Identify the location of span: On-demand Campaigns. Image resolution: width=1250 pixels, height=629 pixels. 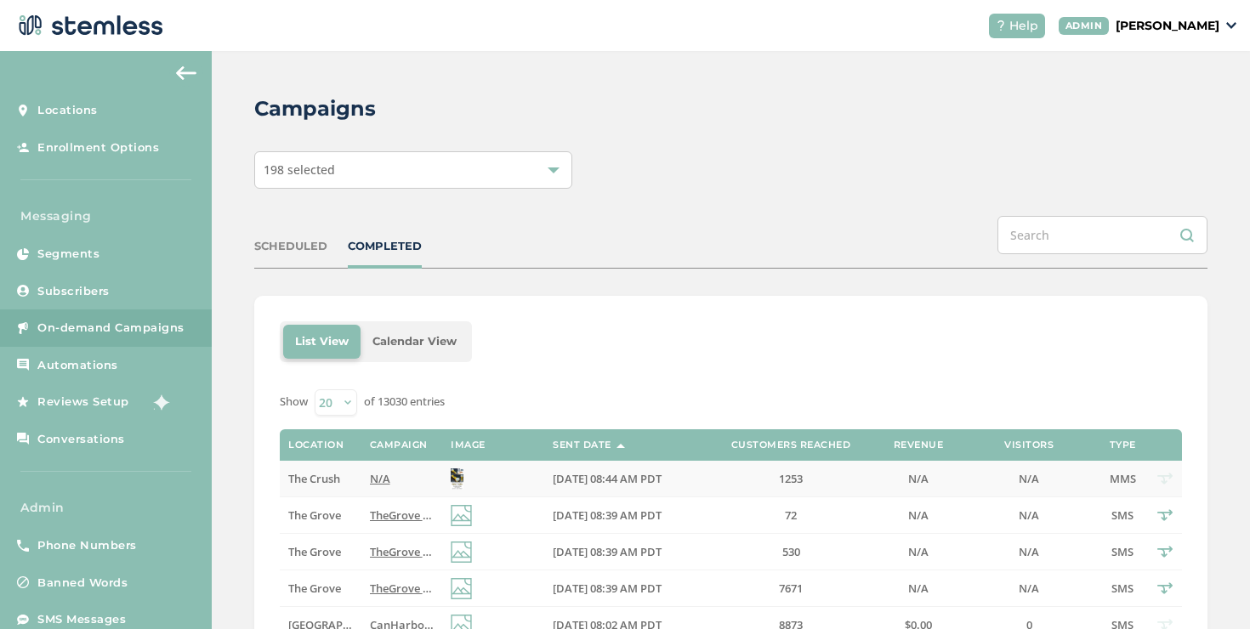
(111, 328).